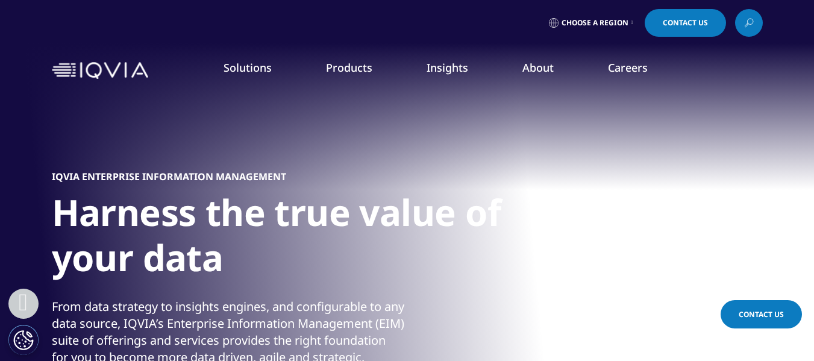 The image size is (814, 361). I want to click on a: Products, so click(349, 68).